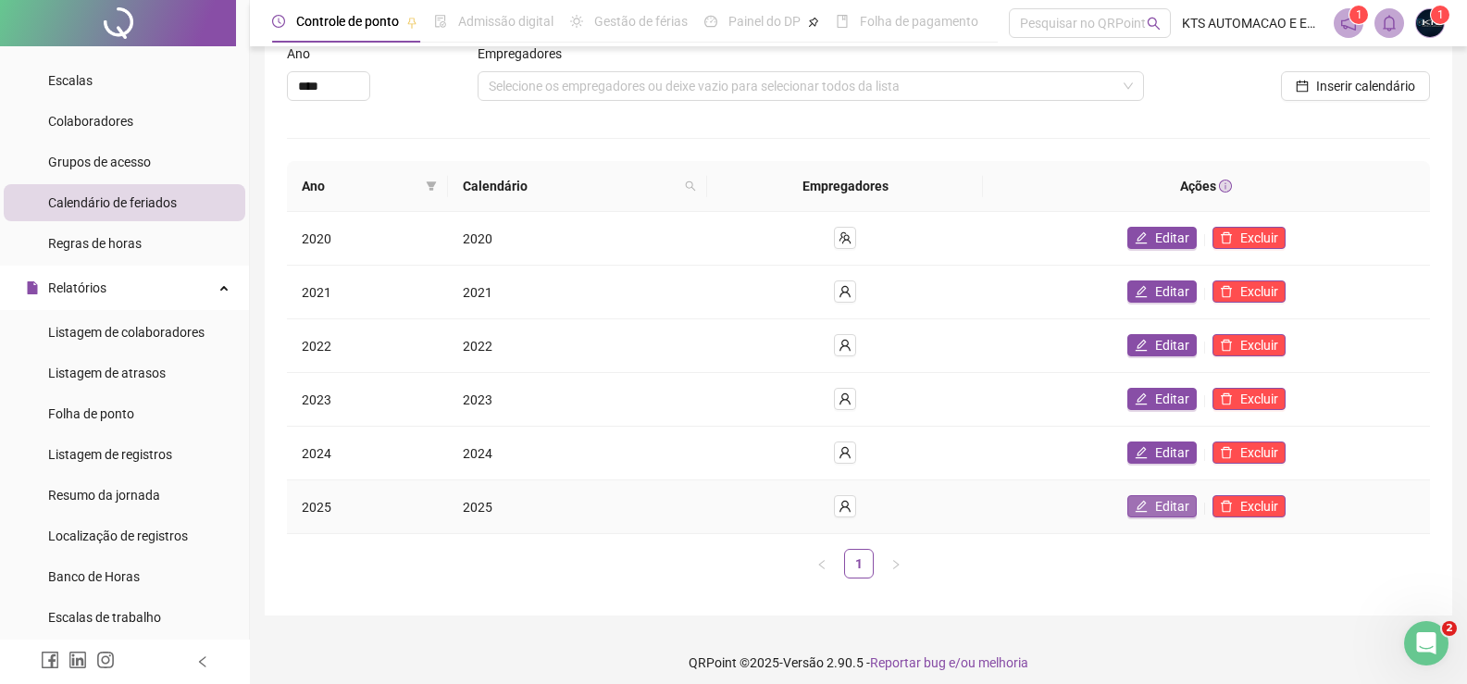 This screenshot has width=1467, height=684. What do you see at coordinates (949, 663) in the screenshot?
I see `span: Reportar bug e/ou melhoria` at bounding box center [949, 663].